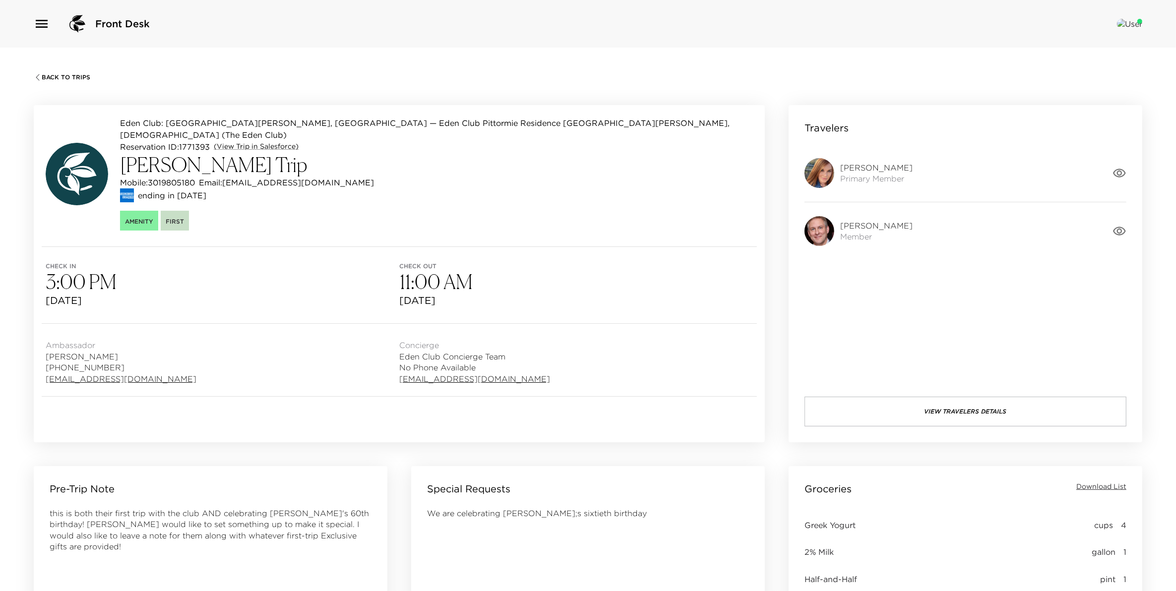  I want to click on span: Half-and-Half, so click(831, 579).